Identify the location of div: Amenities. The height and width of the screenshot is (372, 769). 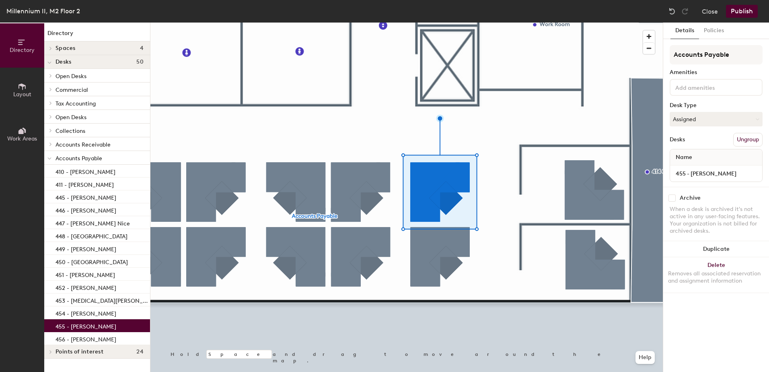
(716, 72).